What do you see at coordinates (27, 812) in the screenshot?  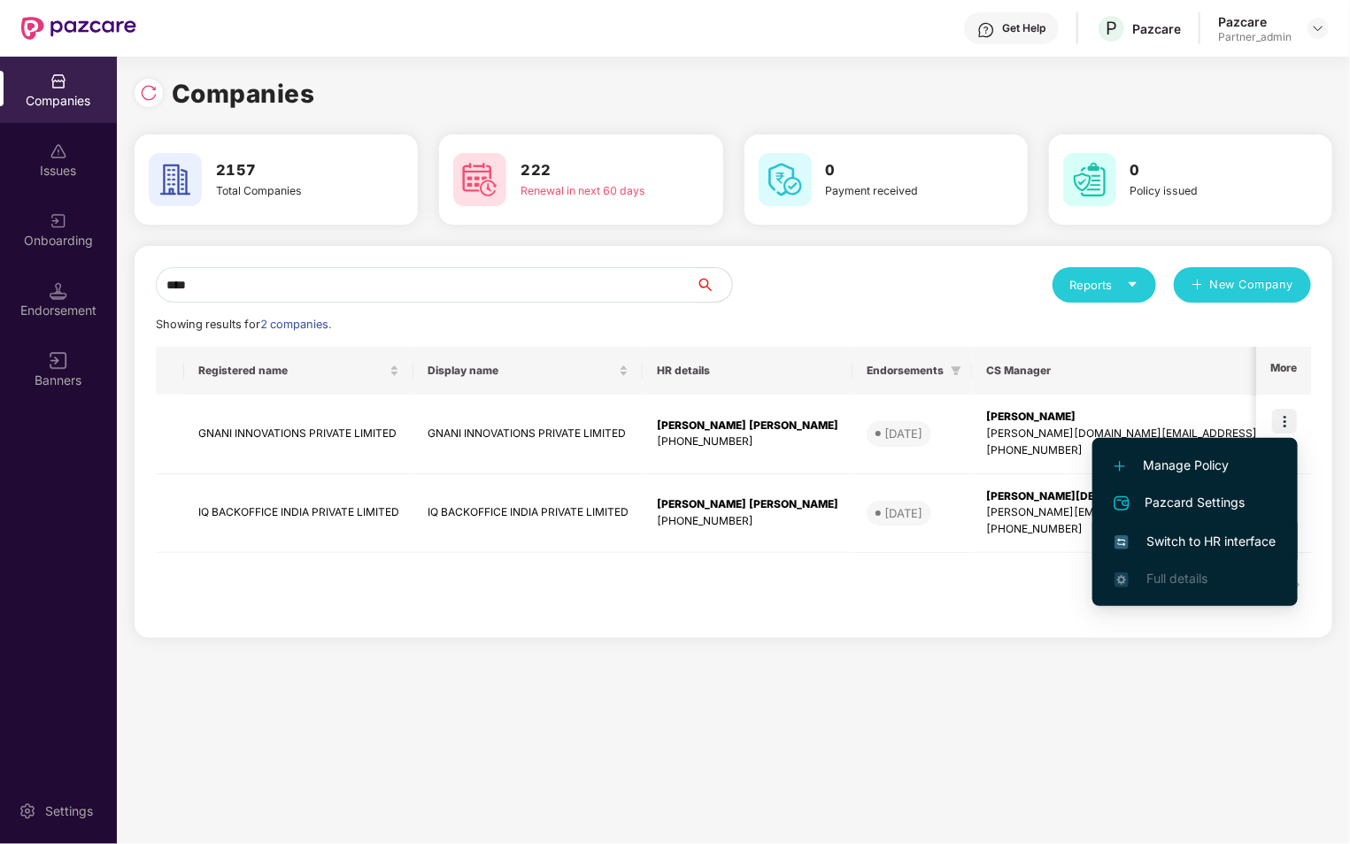 I see `img: svg+xml;base64,PHN2ZyBpZD0iU2V0dGluZy0yMHgyMCIgeG1sbnM9Imh0dHA6Ly93d3cudzMub3JnLzIwMDAvc3ZnIiB3aW...` at bounding box center [27, 812].